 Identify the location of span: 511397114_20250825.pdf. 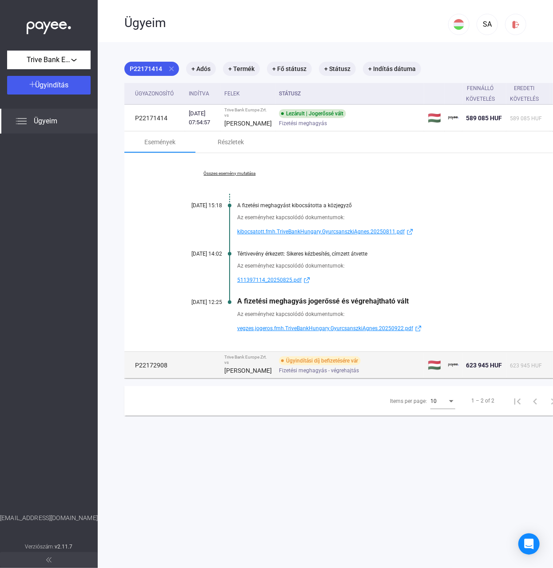
(269, 280).